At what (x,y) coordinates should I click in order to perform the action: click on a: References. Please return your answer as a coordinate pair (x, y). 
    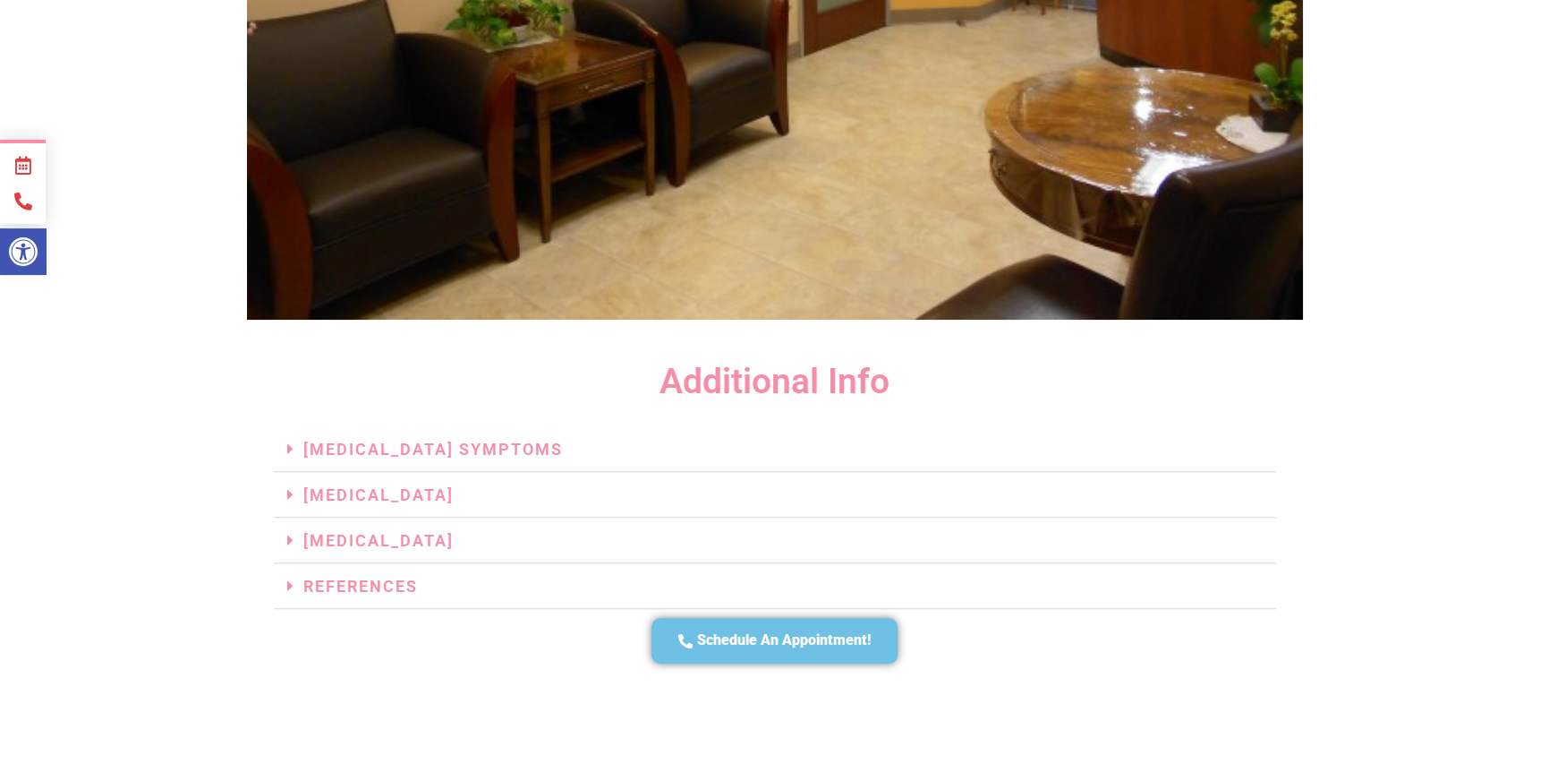
    Looking at the image, I should click on (361, 585).